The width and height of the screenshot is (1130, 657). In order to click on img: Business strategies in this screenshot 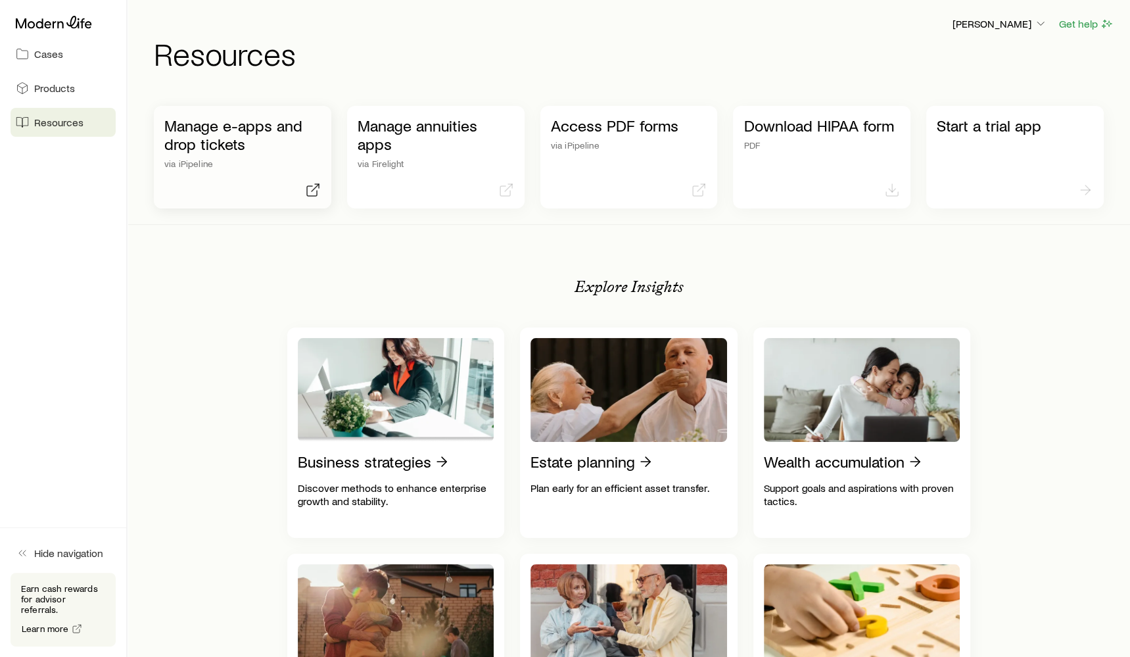, I will do `click(396, 390)`.